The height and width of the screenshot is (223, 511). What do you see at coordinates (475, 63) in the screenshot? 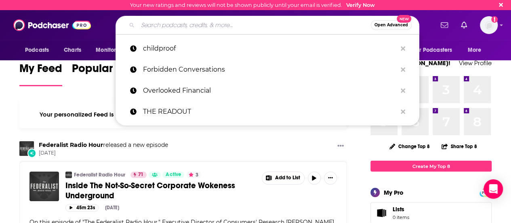
I see `a: View Profile` at bounding box center [475, 63].